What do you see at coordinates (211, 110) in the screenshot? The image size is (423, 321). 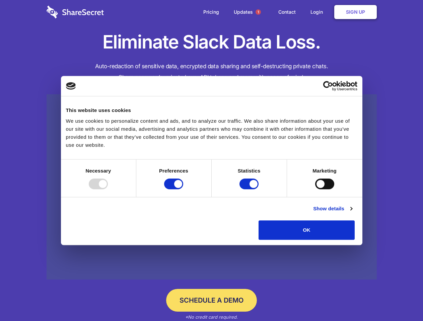 I see `div: This website uses cookies` at bounding box center [211, 110].